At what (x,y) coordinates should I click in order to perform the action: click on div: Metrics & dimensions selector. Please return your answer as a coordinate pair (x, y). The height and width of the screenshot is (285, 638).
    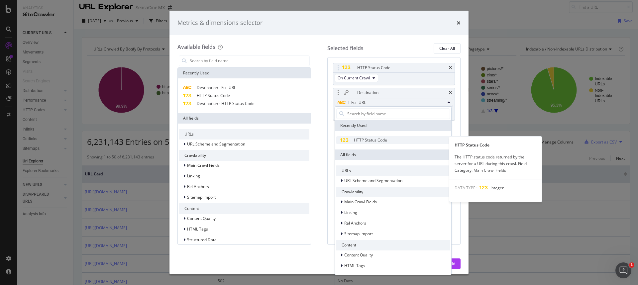
    Looking at the image, I should click on (220, 23).